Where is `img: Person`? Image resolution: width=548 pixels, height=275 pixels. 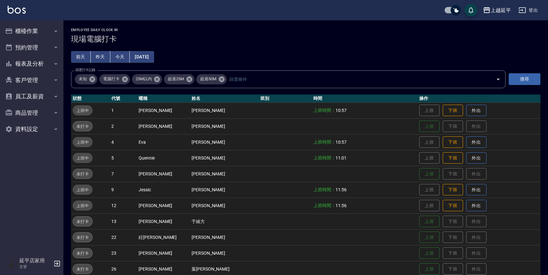
img: Person is located at coordinates (11, 263).